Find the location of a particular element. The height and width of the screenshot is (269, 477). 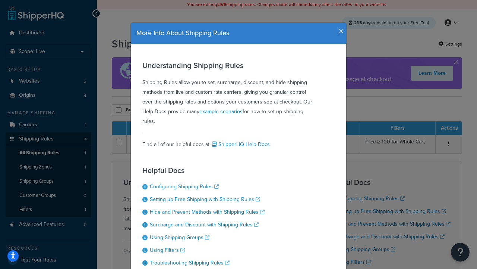

a: Surcharge and Discount with Shipping Rules is located at coordinates (204, 224).